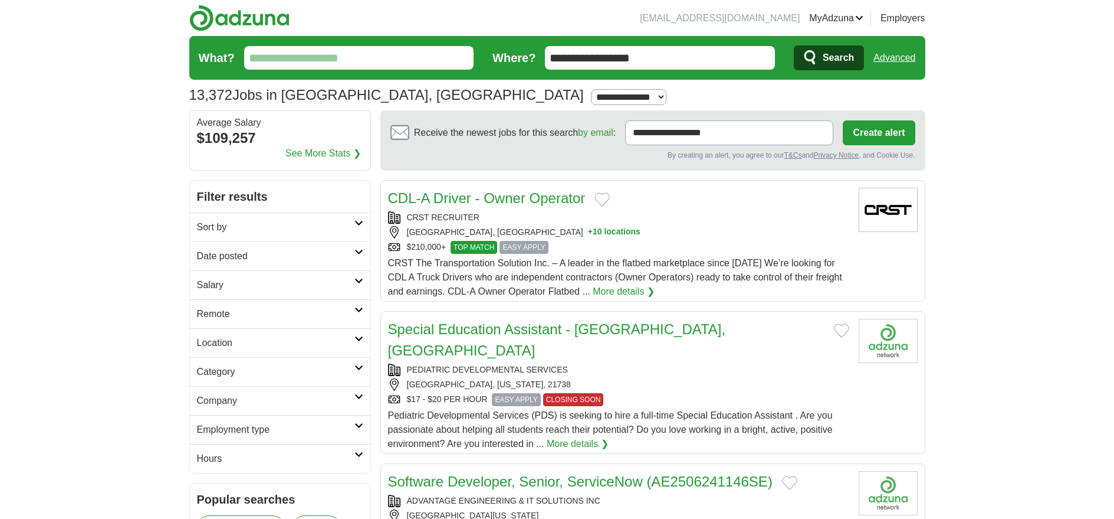 The width and height of the screenshot is (1114, 519). What do you see at coordinates (619, 369) in the screenshot?
I see `div: PEDIATRIC DEVELOPMENTAL SERVICES` at bounding box center [619, 369].